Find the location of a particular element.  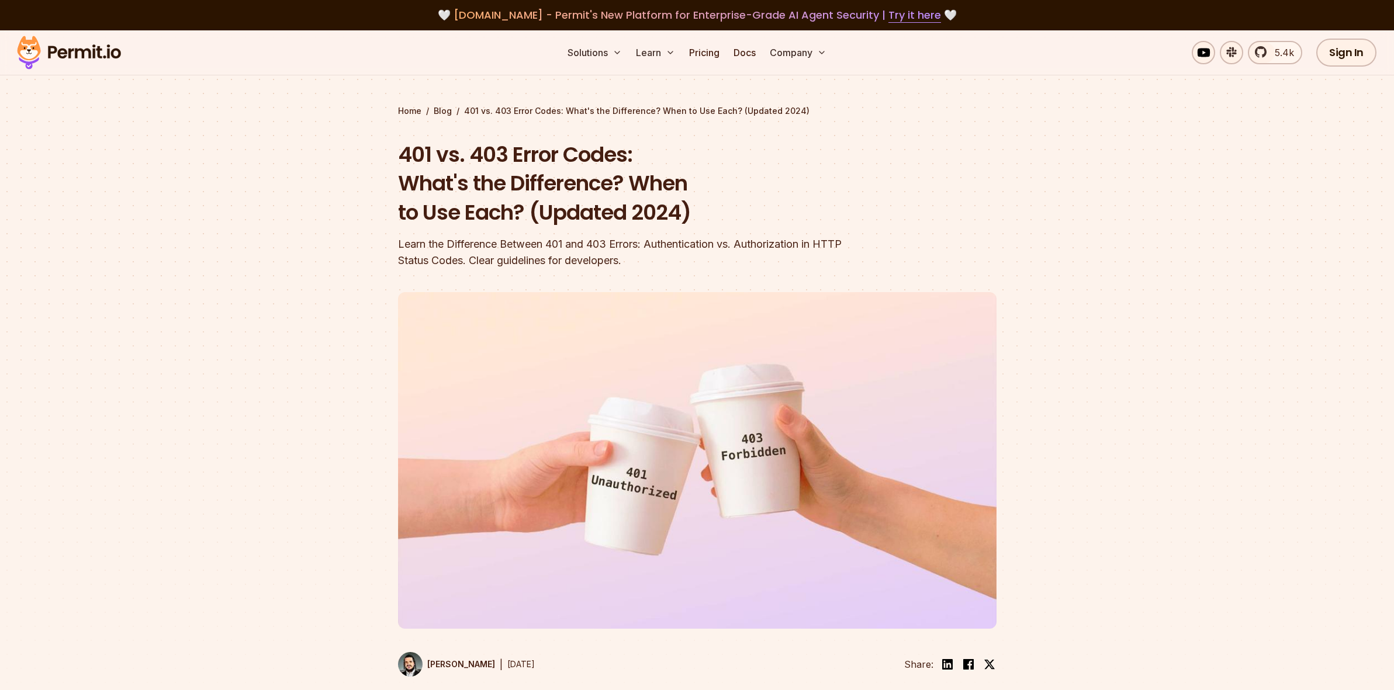

button: twitter is located at coordinates (989, 665).